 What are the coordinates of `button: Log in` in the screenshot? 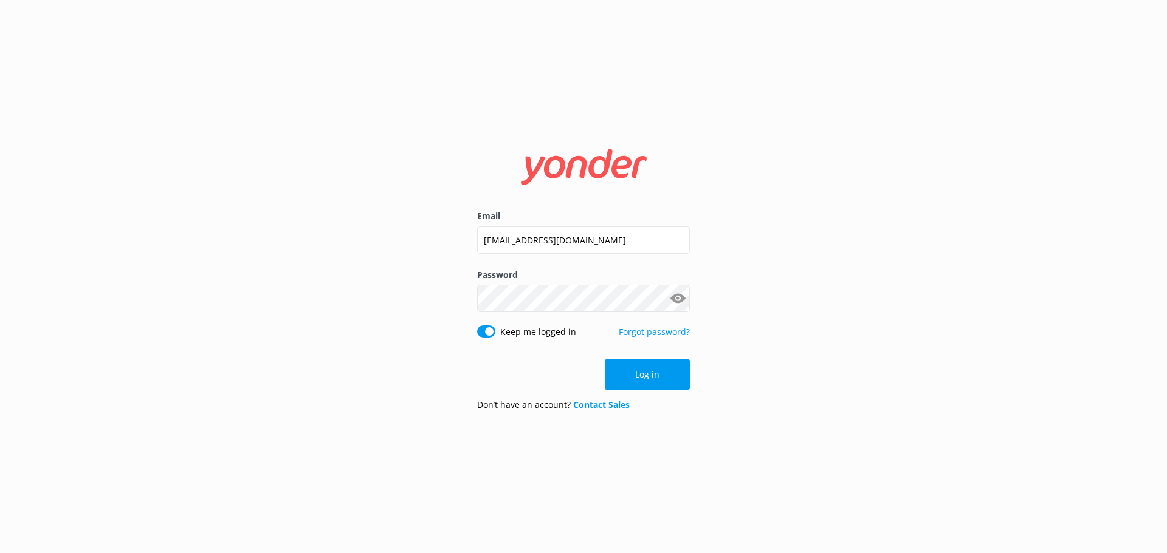 It's located at (647, 375).